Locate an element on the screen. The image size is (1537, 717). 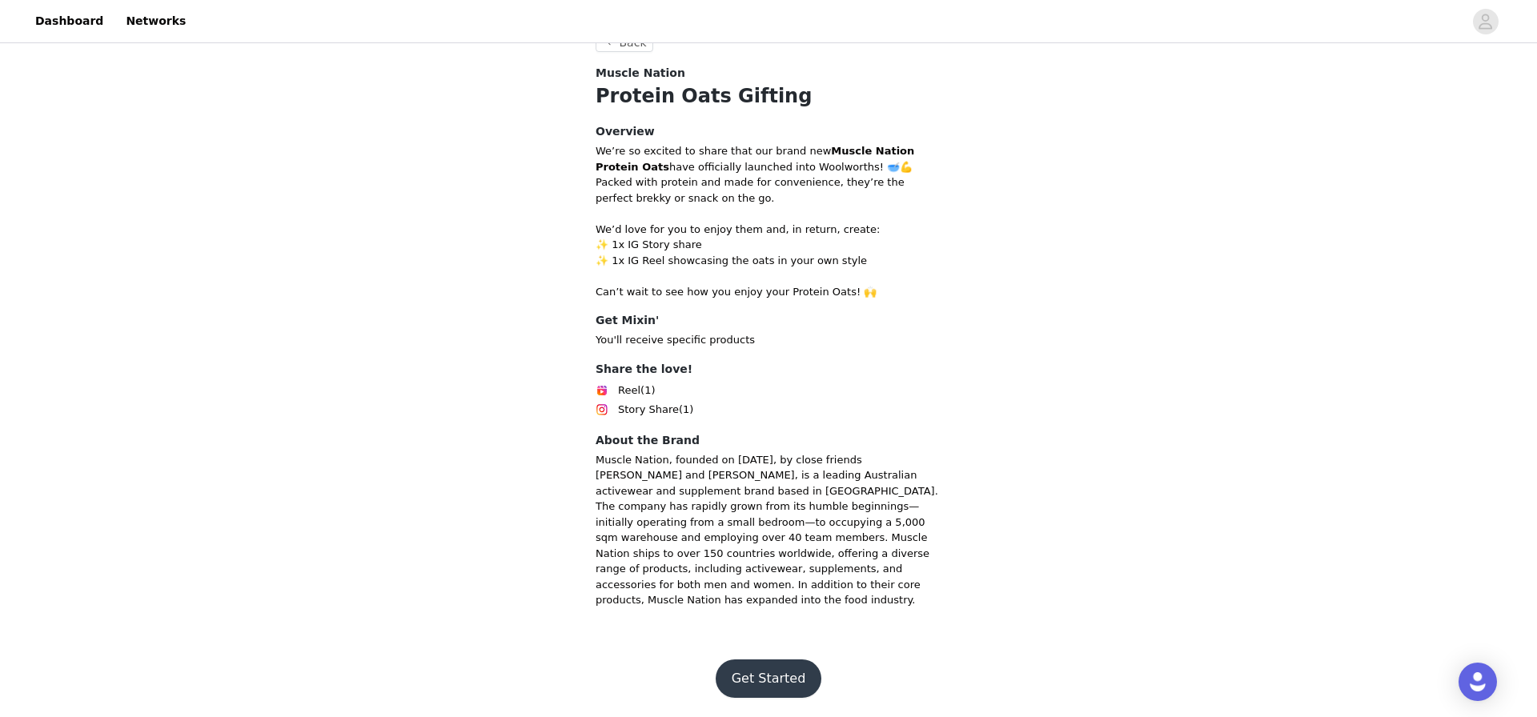
img: Instagram Reels Icon is located at coordinates (602, 391).